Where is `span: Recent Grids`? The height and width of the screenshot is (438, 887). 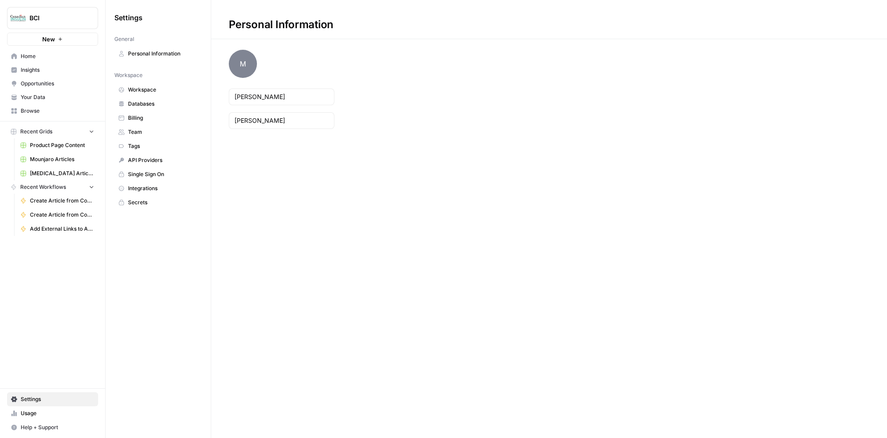
span: Recent Grids is located at coordinates (36, 131).